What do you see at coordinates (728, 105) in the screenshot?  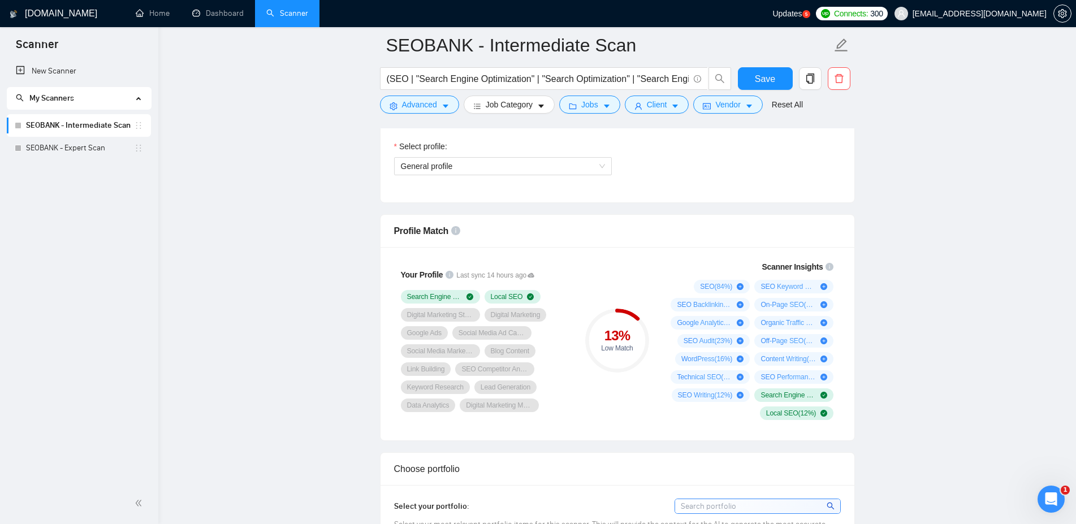 I see `button: idcardVendorcaret-down` at bounding box center [728, 105].